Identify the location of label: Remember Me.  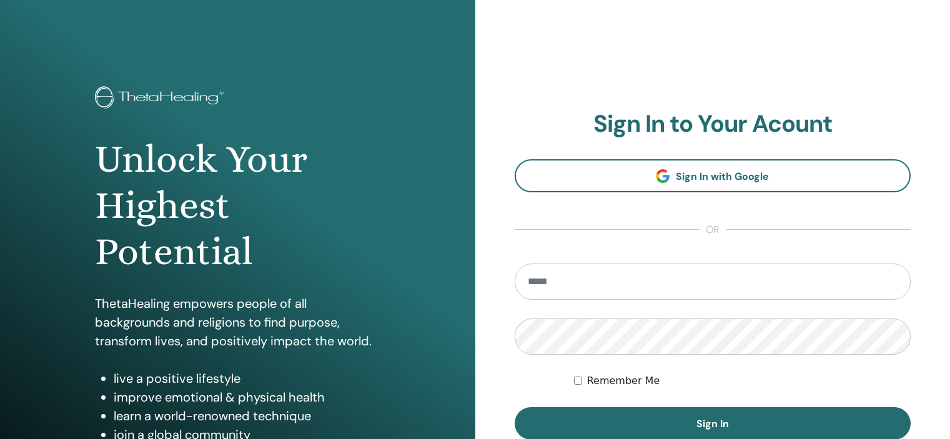
(623, 381).